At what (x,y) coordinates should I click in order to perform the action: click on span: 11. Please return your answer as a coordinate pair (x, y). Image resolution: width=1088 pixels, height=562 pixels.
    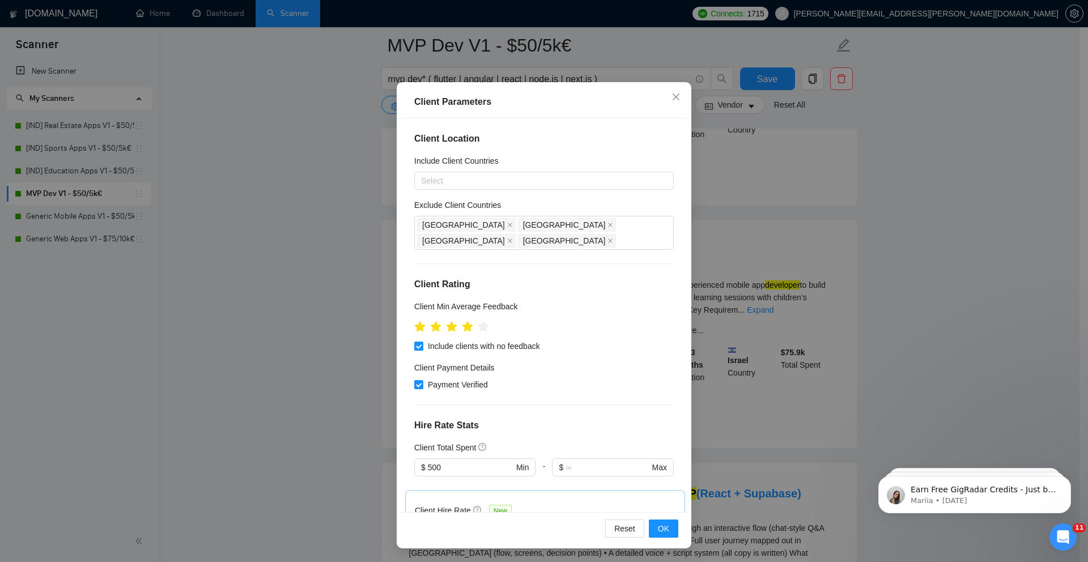
    Looking at the image, I should click on (1079, 528).